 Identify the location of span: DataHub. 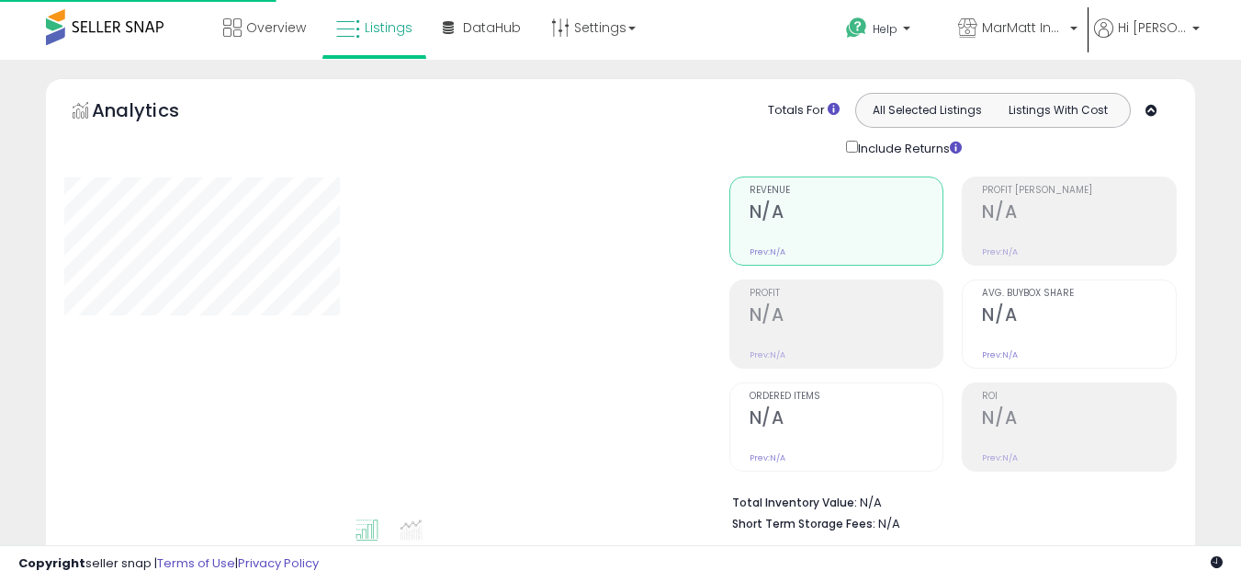
(492, 28).